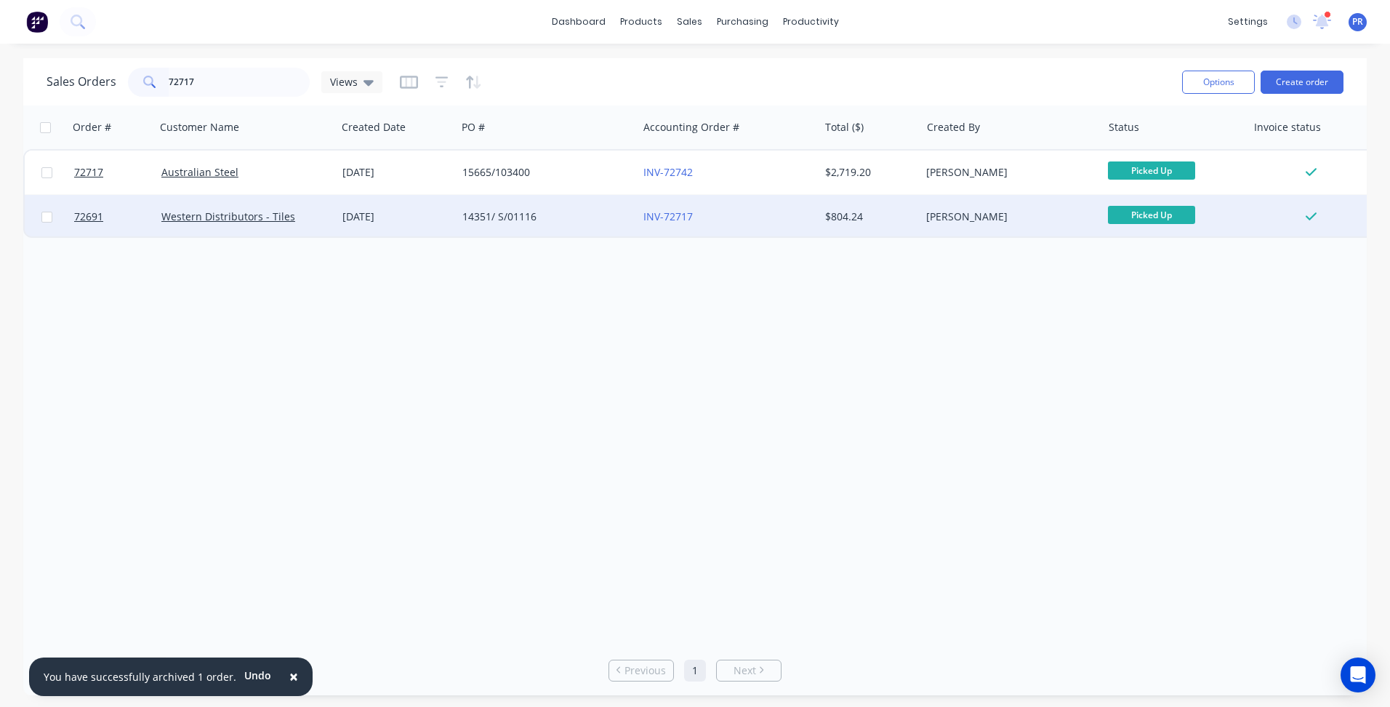  I want to click on a: Previous page, so click(641, 670).